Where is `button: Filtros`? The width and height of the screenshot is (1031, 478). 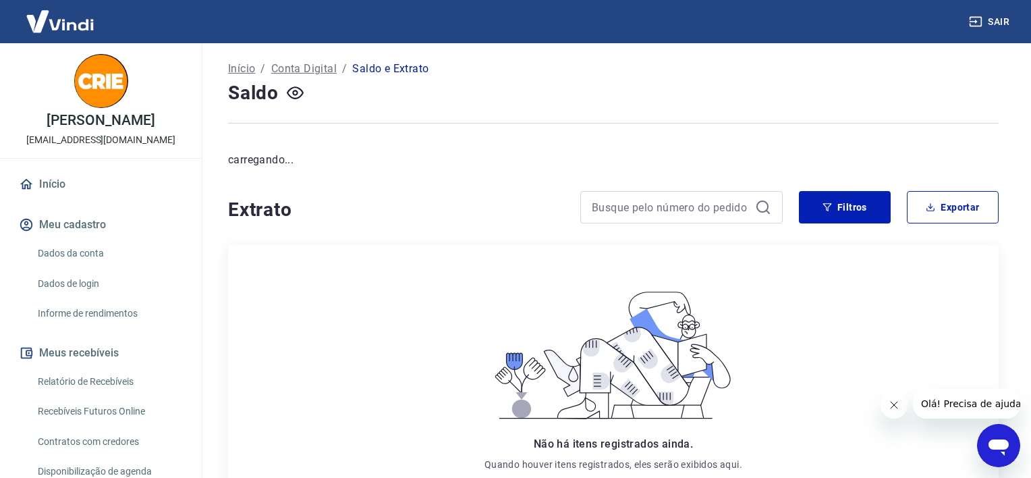 button: Filtros is located at coordinates (845, 207).